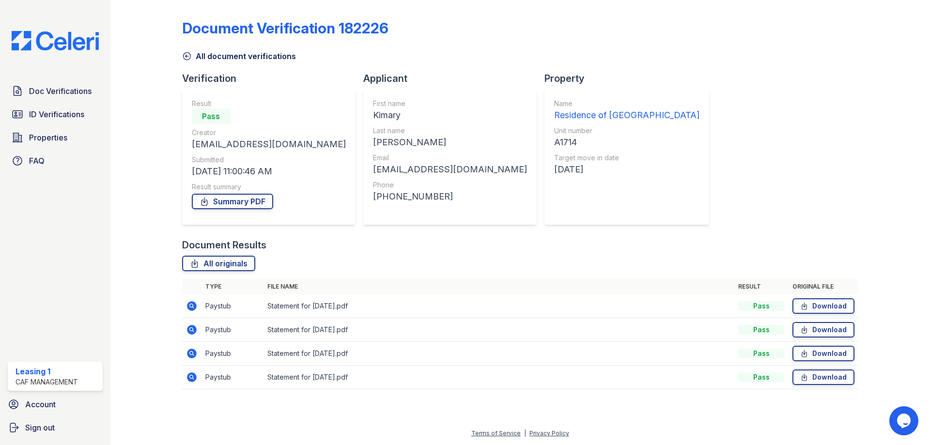 This screenshot has height=445, width=930. Describe the element at coordinates (269, 133) in the screenshot. I see `div: Creator` at that location.